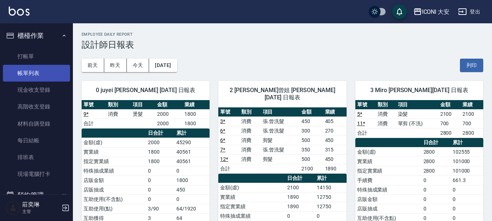 The image size is (492, 221). I want to click on td: 101000, so click(466, 161).